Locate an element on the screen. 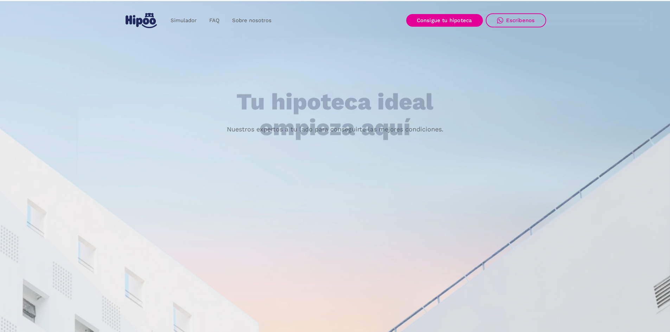 The height and width of the screenshot is (332, 670). a: Simulador is located at coordinates (184, 20).